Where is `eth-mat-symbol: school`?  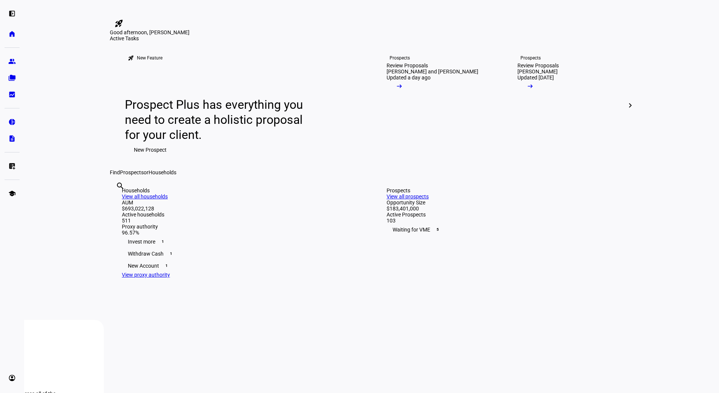 eth-mat-symbol: school is located at coordinates (12, 193).